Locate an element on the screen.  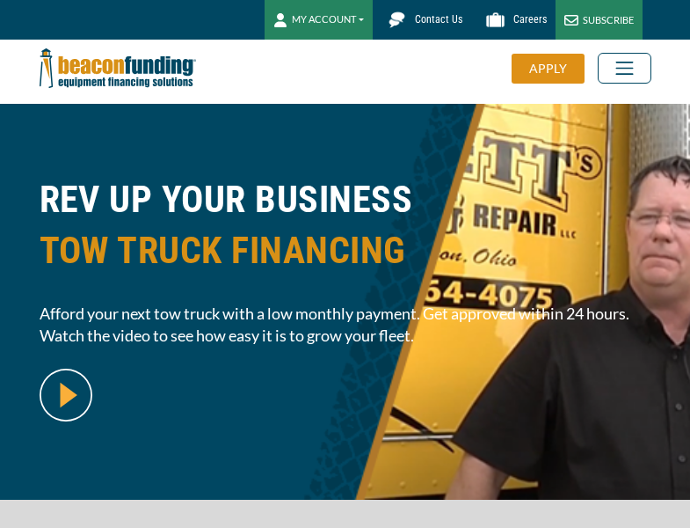
span: Careers is located at coordinates (530, 19).